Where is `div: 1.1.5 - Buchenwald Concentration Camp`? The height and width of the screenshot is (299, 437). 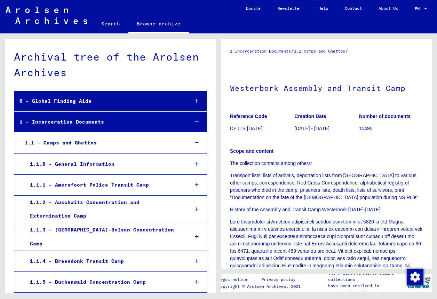
div: 1.1.5 - Buchenwald Concentration Camp is located at coordinates (104, 282).